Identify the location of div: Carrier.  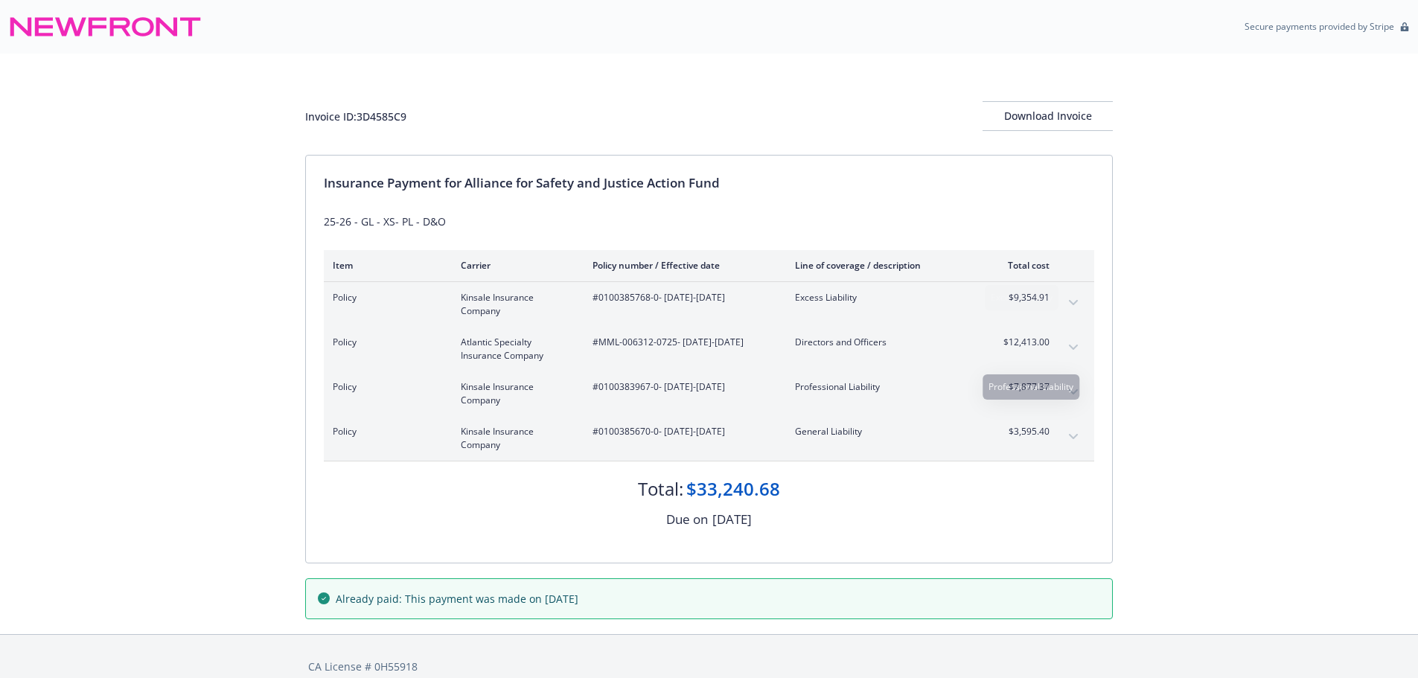
(514, 265).